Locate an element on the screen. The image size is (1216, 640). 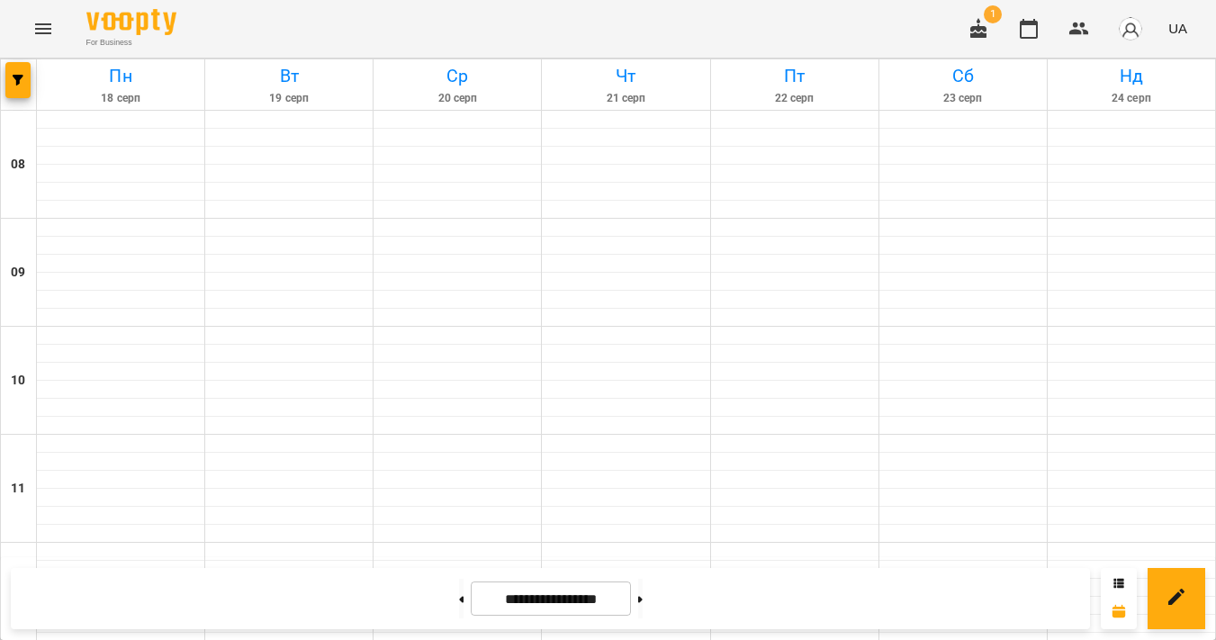
h6: Вт is located at coordinates (289, 76).